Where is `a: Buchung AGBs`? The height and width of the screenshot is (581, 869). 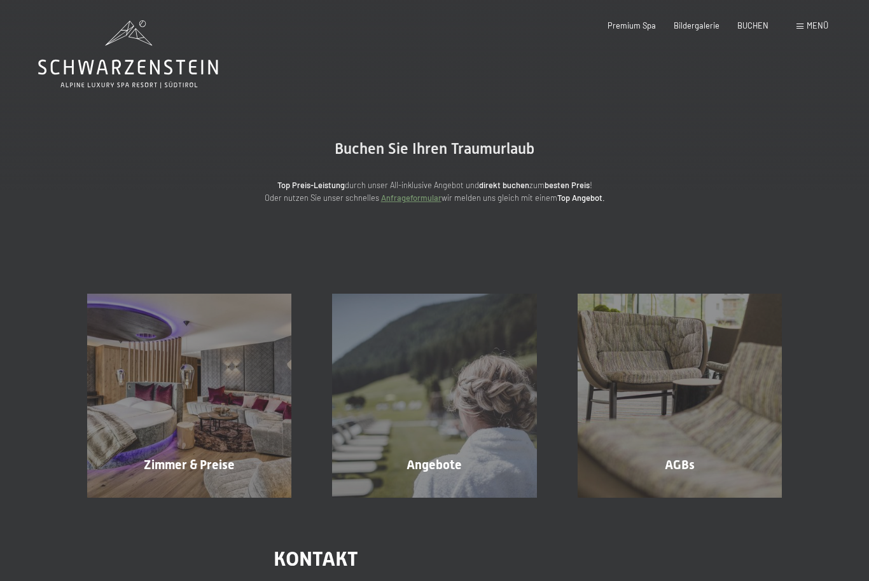
a: Buchung AGBs is located at coordinates (679, 396).